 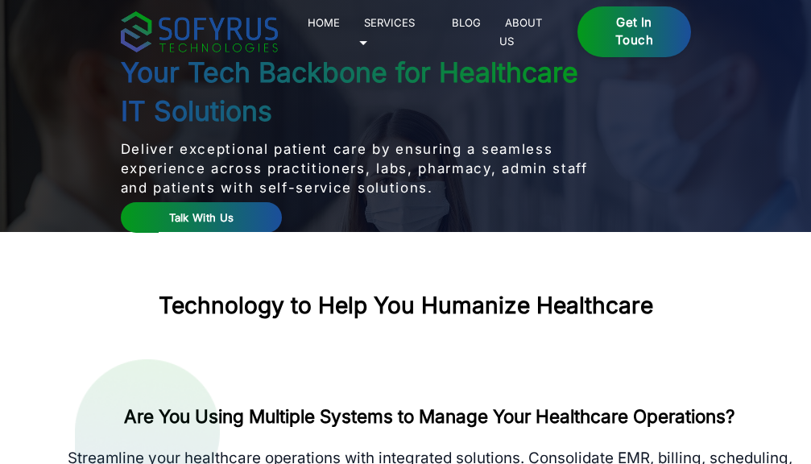 What do you see at coordinates (406, 306) in the screenshot?
I see `h2: Technology to Help You Humanize Healthcare` at bounding box center [406, 306].